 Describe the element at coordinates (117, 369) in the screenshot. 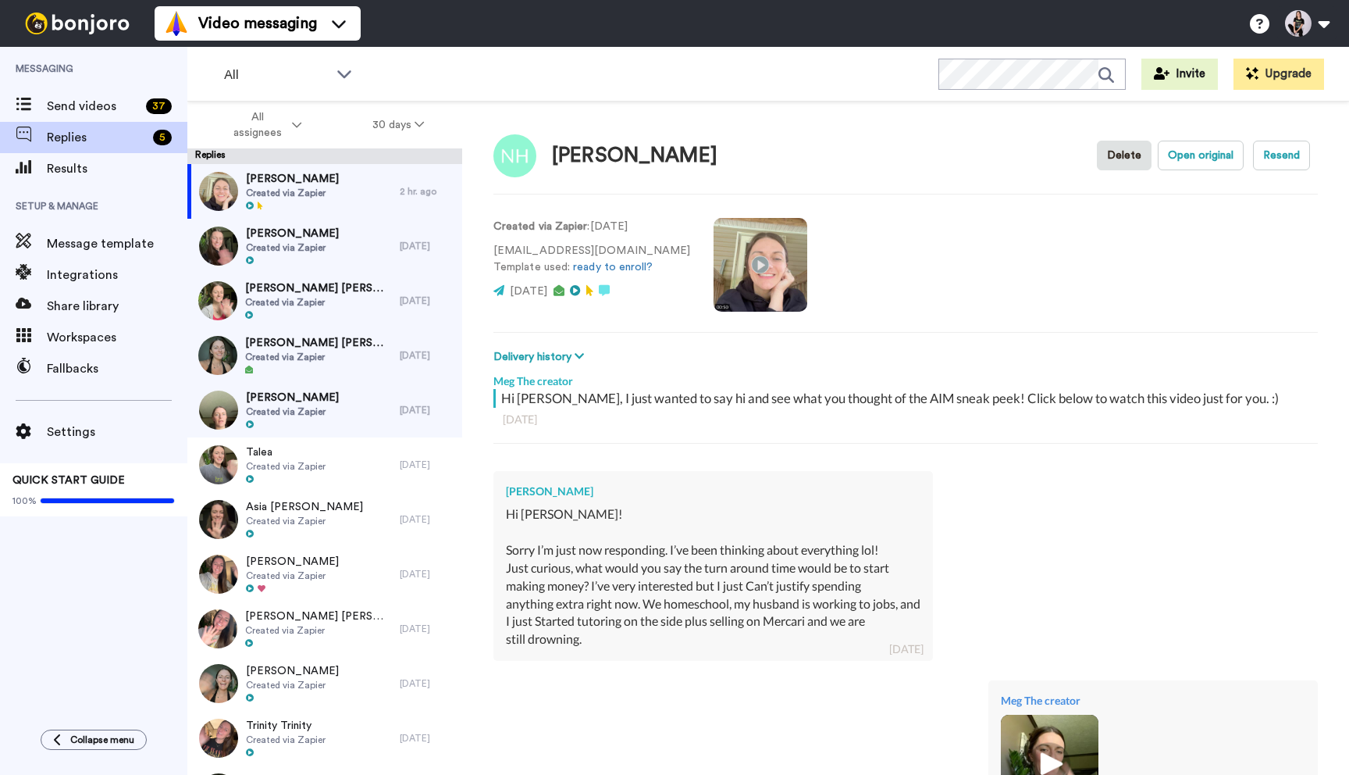

I see `span: Fallbacks` at that location.